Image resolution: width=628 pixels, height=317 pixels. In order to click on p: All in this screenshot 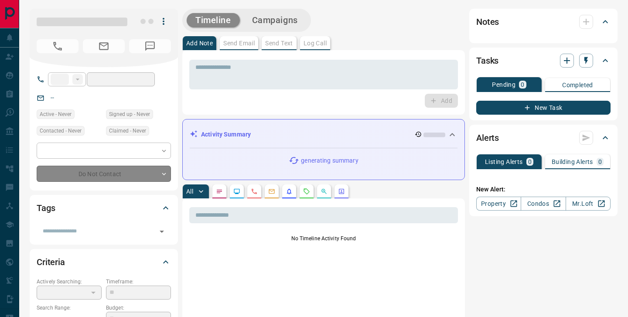, I will do `click(190, 192)`.